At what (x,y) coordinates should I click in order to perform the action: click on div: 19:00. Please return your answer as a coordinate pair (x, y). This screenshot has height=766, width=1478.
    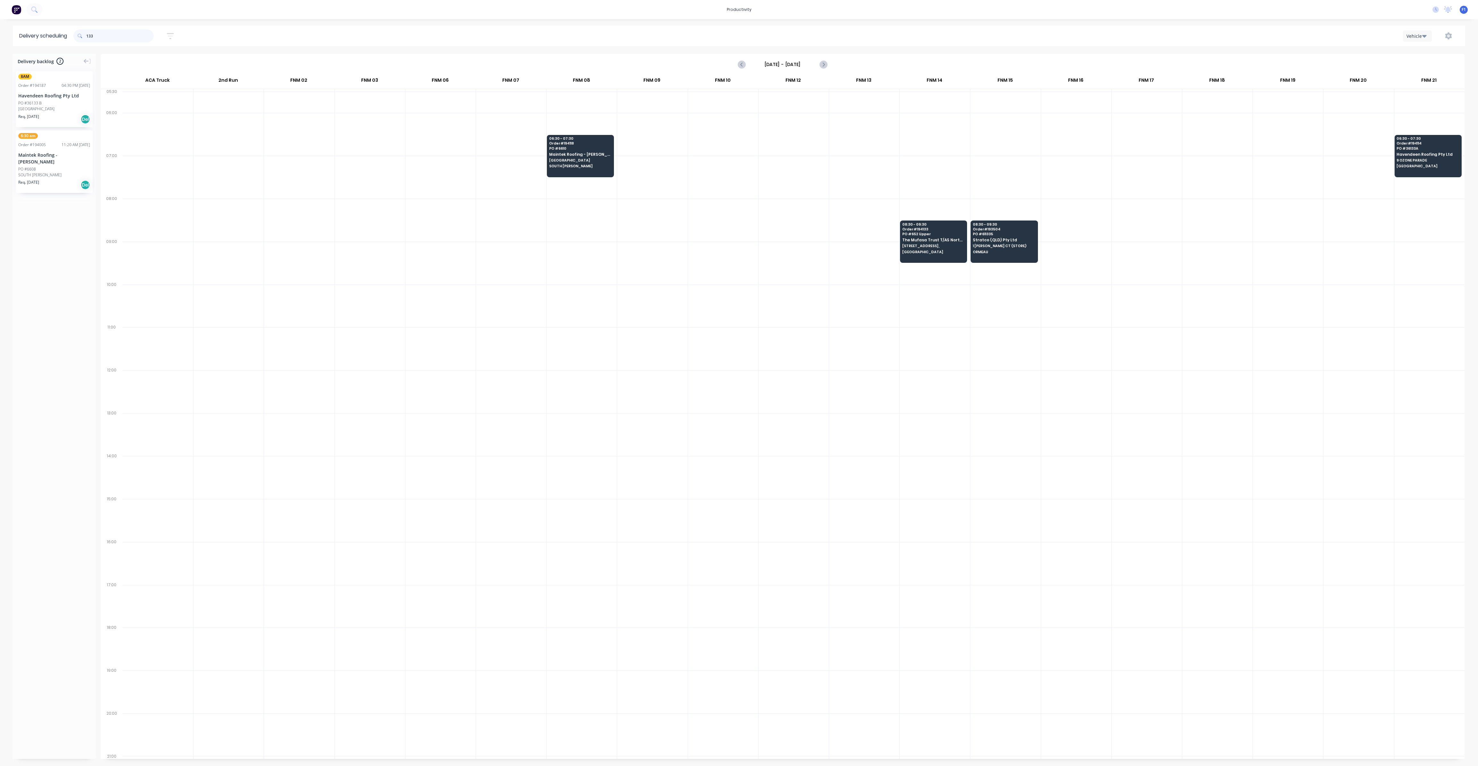
    Looking at the image, I should click on (112, 689).